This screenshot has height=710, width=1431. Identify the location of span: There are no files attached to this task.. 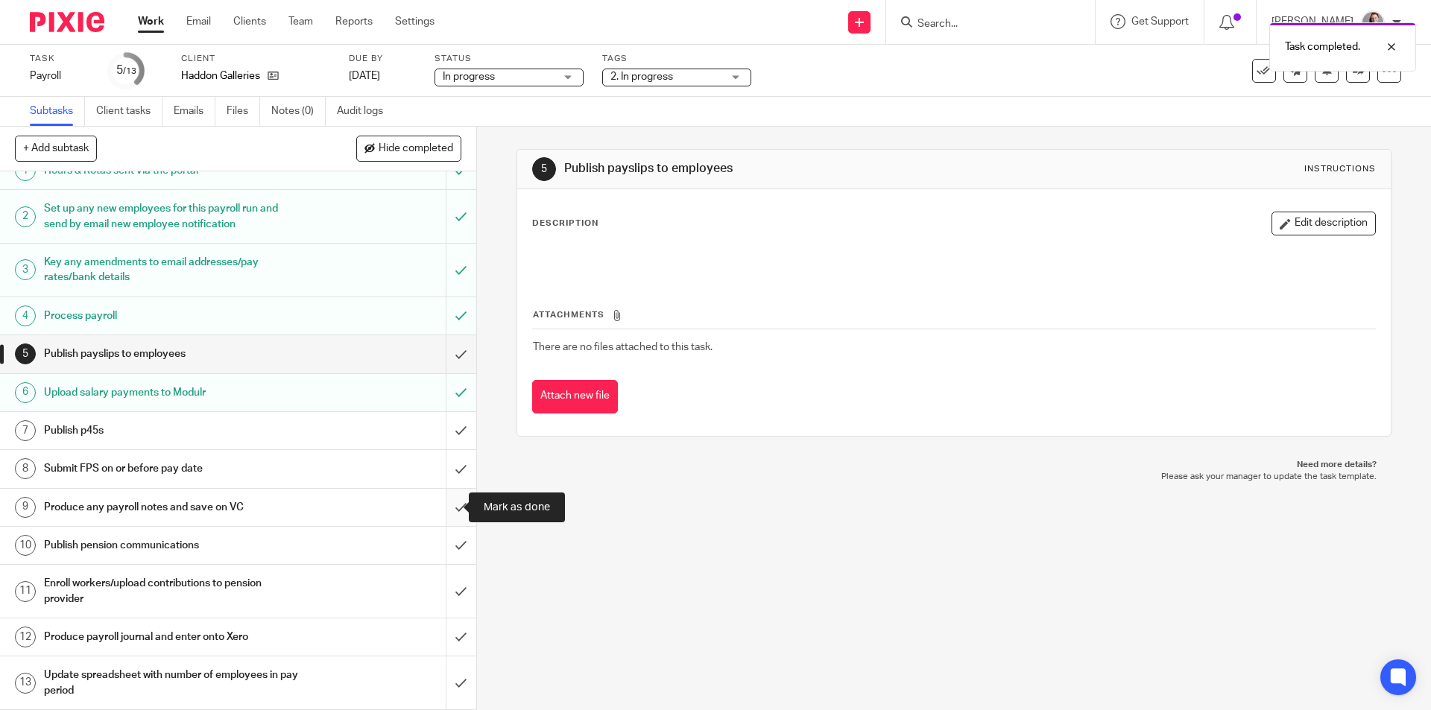
(622, 347).